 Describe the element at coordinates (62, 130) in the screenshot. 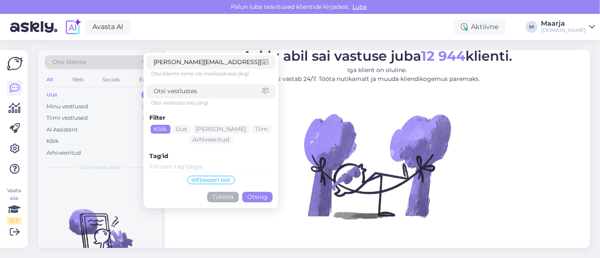

I see `div: AI Assistent` at that location.